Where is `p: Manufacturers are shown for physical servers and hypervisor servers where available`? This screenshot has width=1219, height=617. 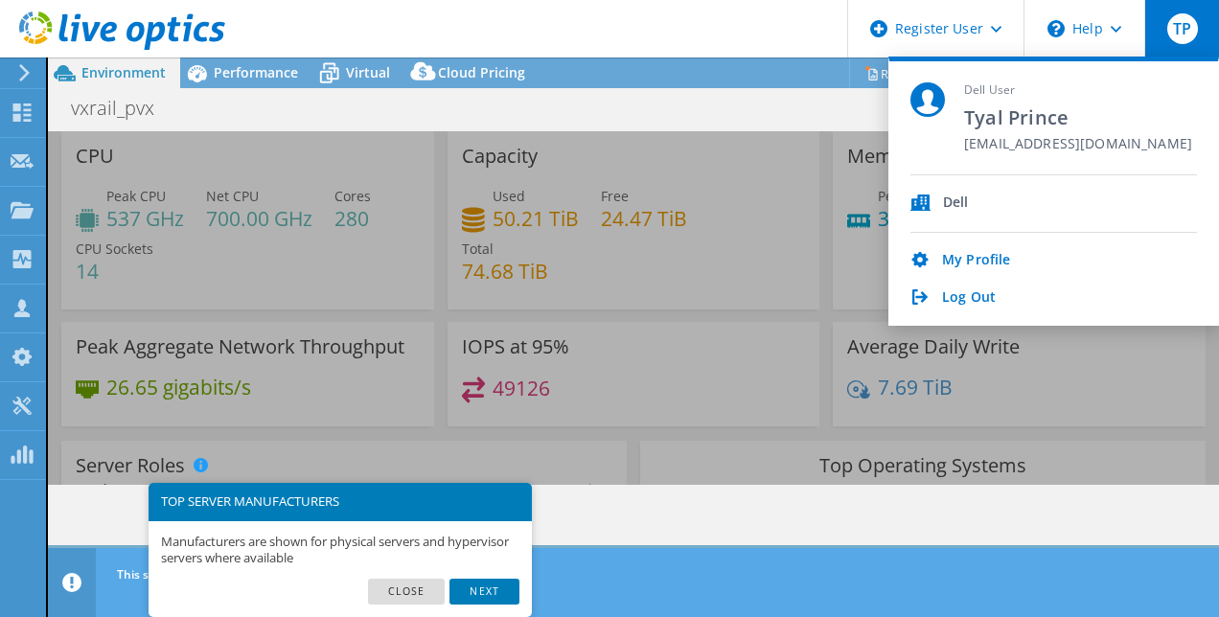 p: Manufacturers are shown for physical servers and hypervisor servers where available is located at coordinates (340, 550).